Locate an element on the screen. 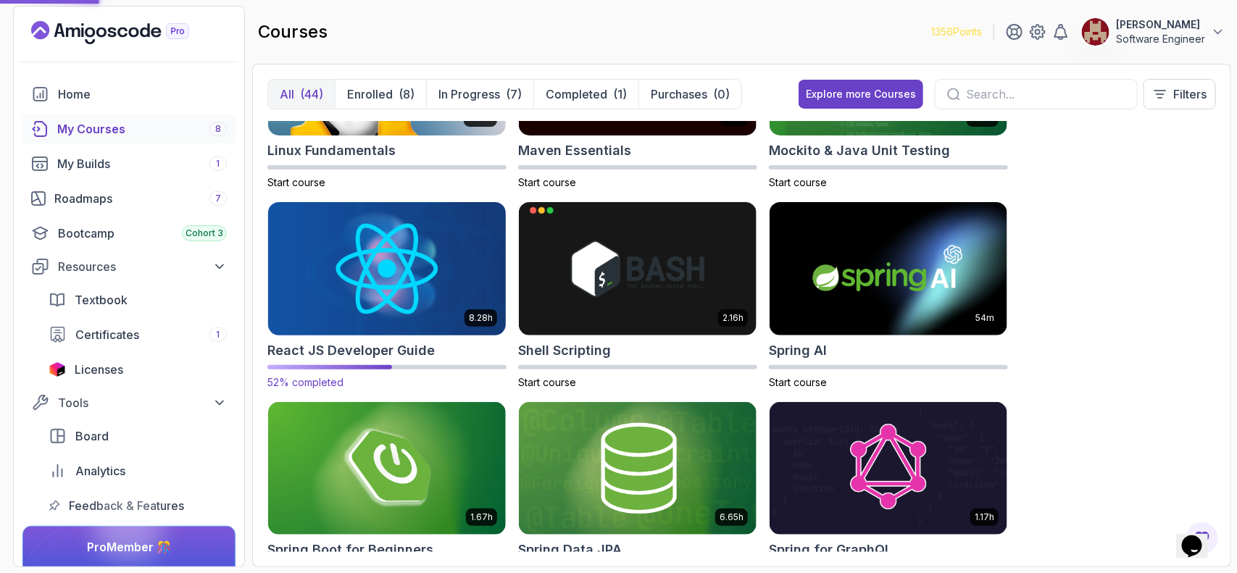 This screenshot has height=573, width=1237. a: licenses is located at coordinates (138, 370).